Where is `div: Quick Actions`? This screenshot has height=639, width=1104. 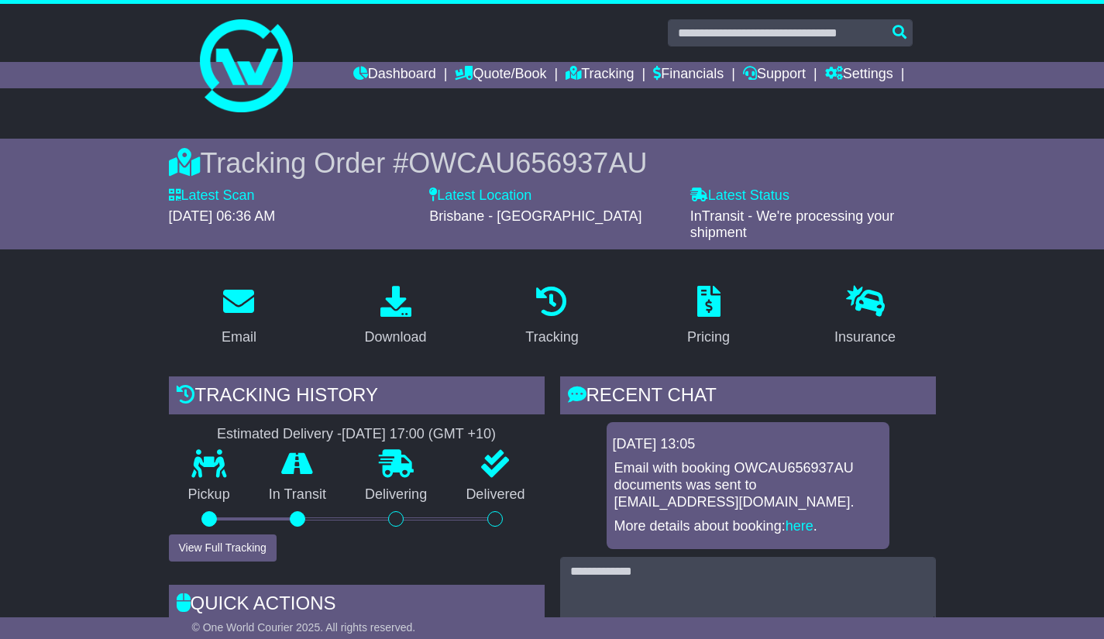 div: Quick Actions is located at coordinates (356, 606).